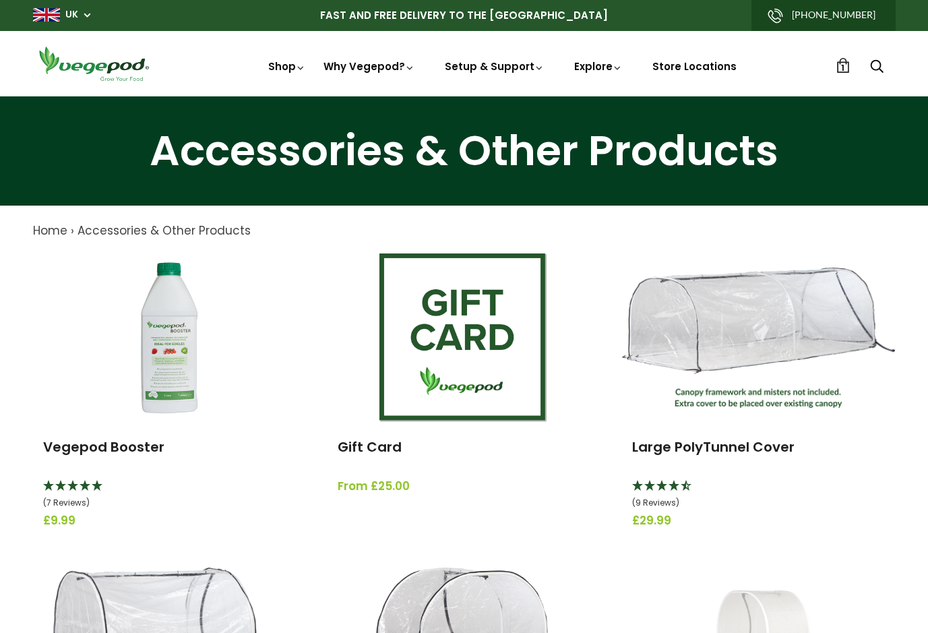 The image size is (928, 633). What do you see at coordinates (169, 338) in the screenshot?
I see `img: Vegepod Booster` at bounding box center [169, 338].